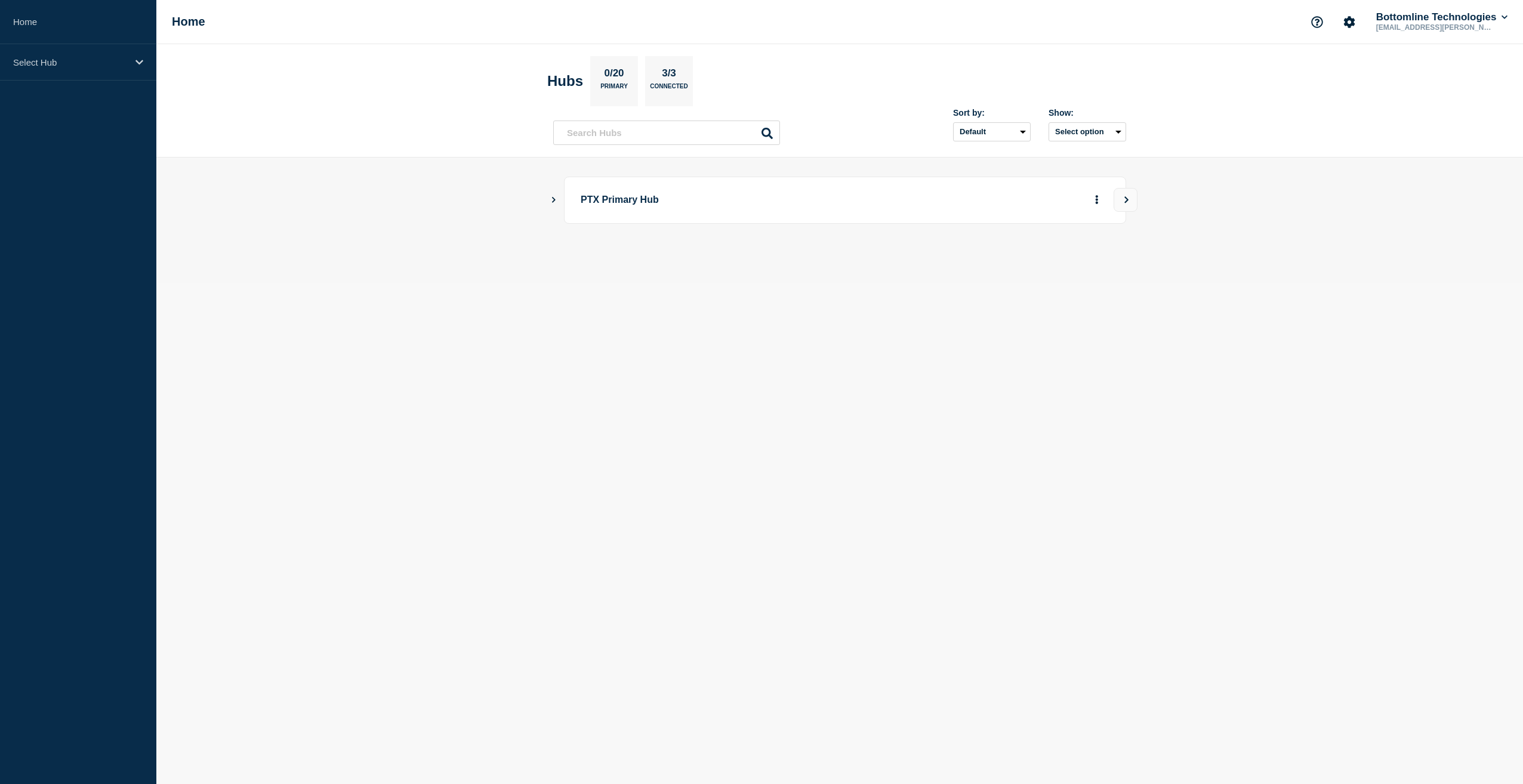 Image resolution: width=1523 pixels, height=784 pixels. Describe the element at coordinates (1087, 113) in the screenshot. I see `div: Show:` at that location.